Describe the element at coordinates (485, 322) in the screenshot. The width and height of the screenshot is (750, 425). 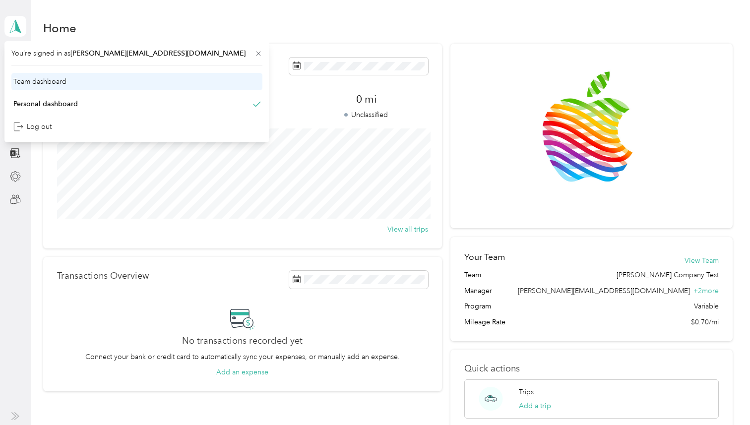
I see `span: Mileage Rate` at that location.